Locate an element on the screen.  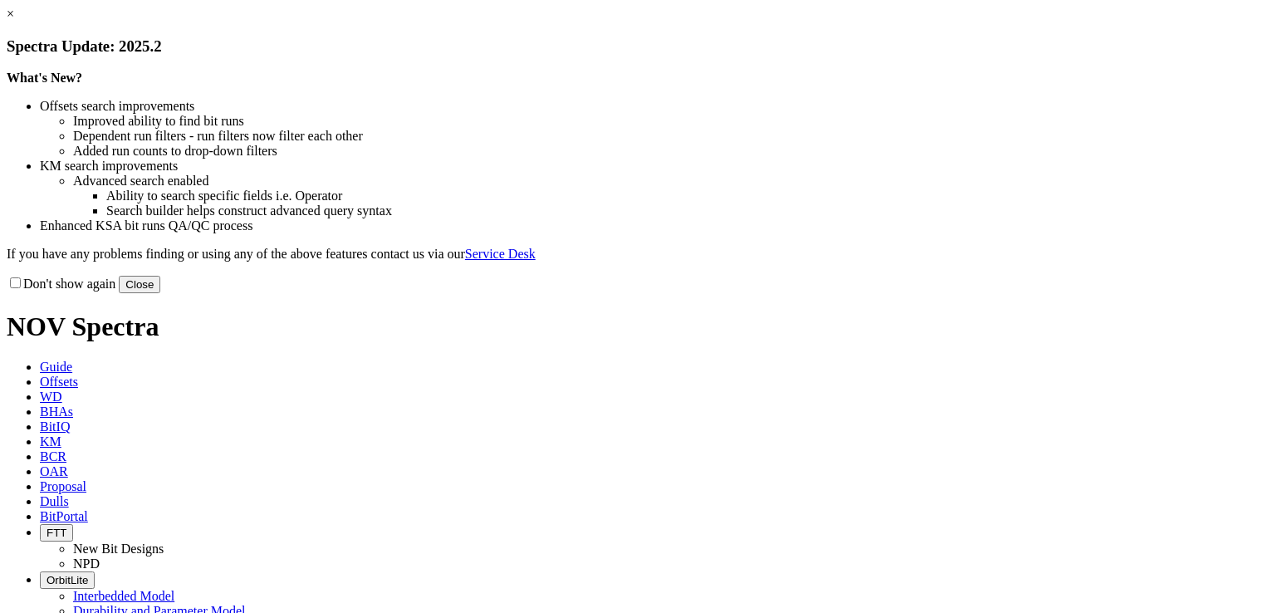
span: Guide is located at coordinates (56, 366).